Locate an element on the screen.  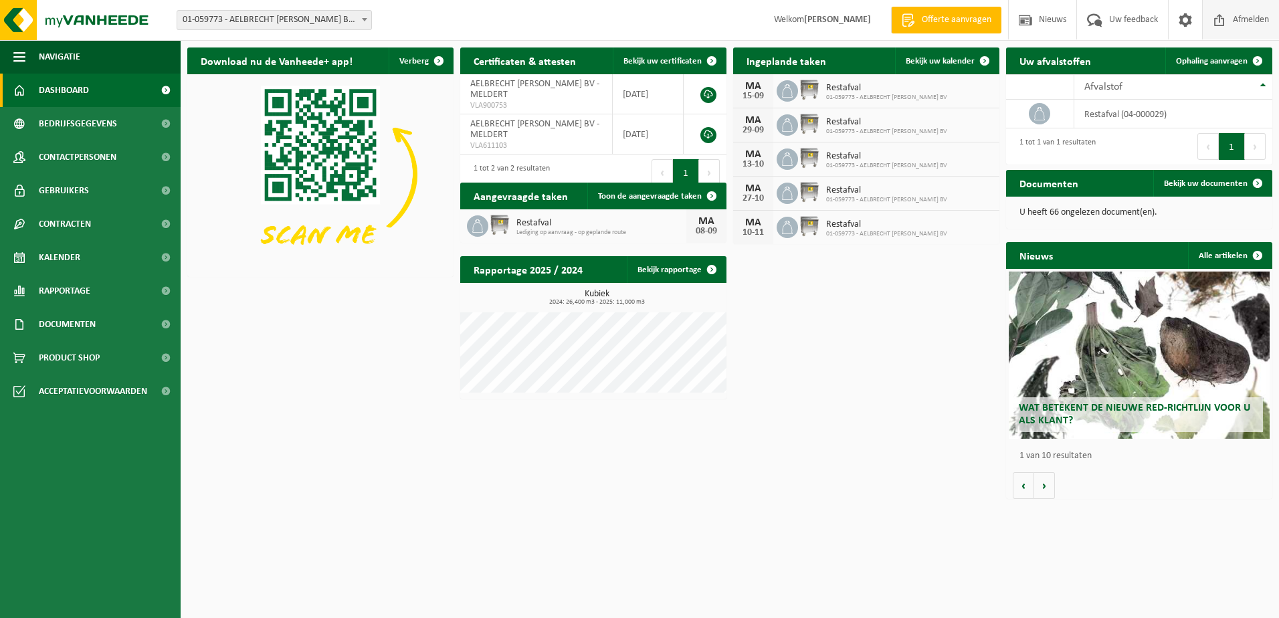
span: Acceptatievoorwaarden is located at coordinates (93, 391).